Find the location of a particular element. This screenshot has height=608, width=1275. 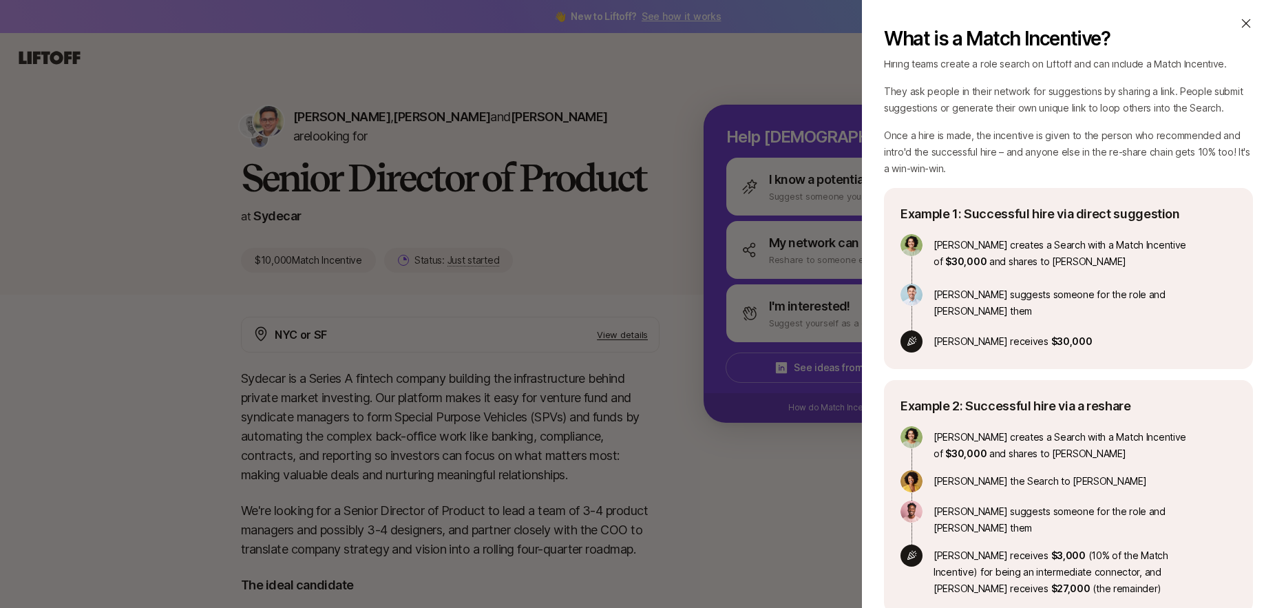

p: Example 2: Successful hire via a reshare is located at coordinates (1049, 405).